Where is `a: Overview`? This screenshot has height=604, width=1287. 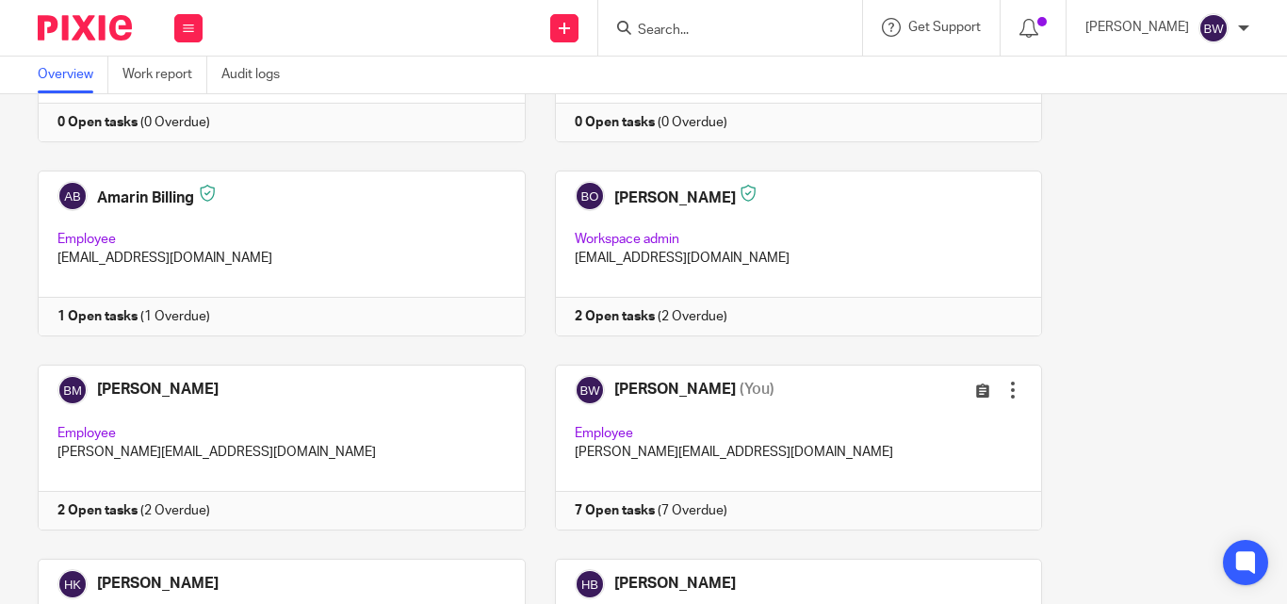 a: Overview is located at coordinates (73, 74).